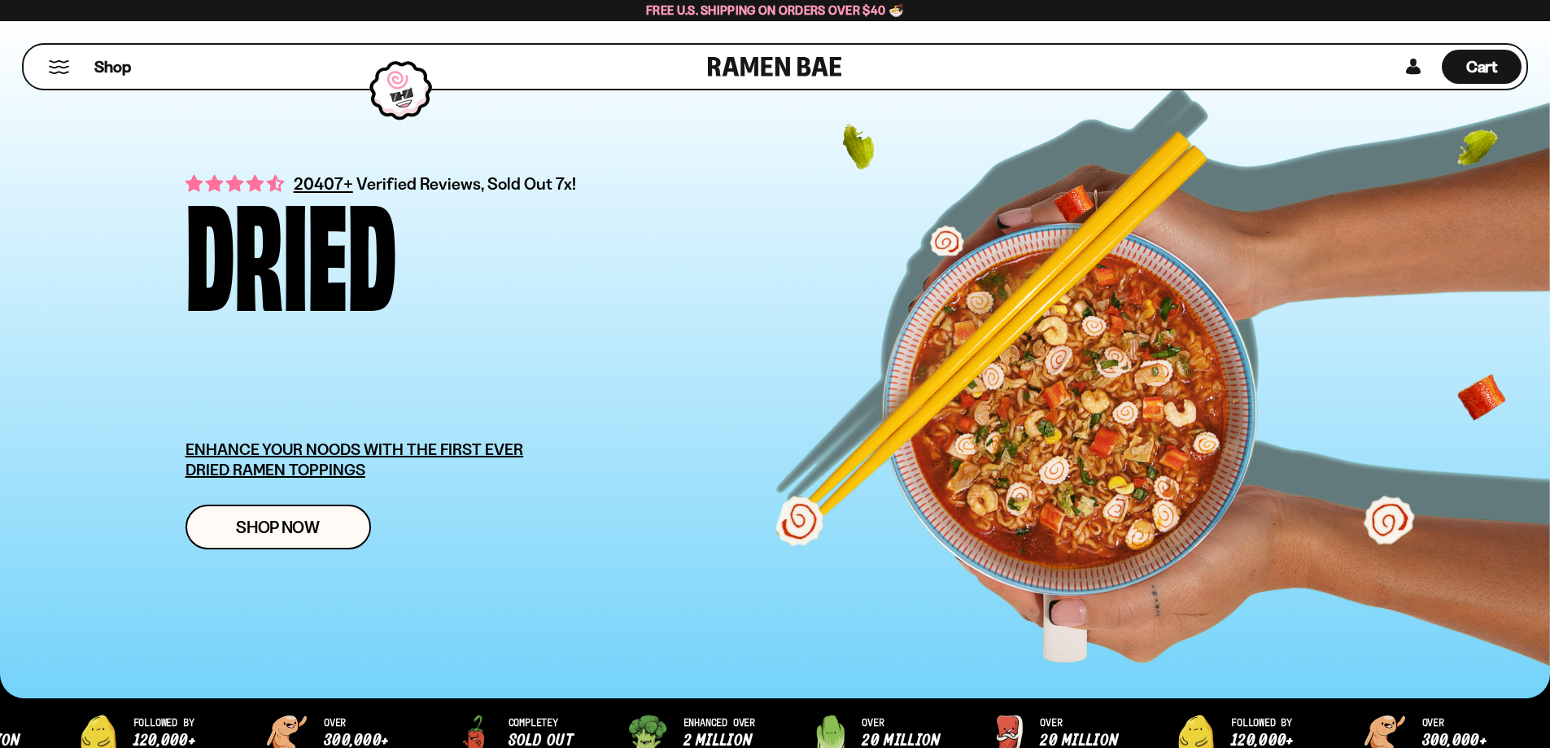 This screenshot has width=1550, height=748. Describe the element at coordinates (1482, 67) in the screenshot. I see `span: Cart` at that location.